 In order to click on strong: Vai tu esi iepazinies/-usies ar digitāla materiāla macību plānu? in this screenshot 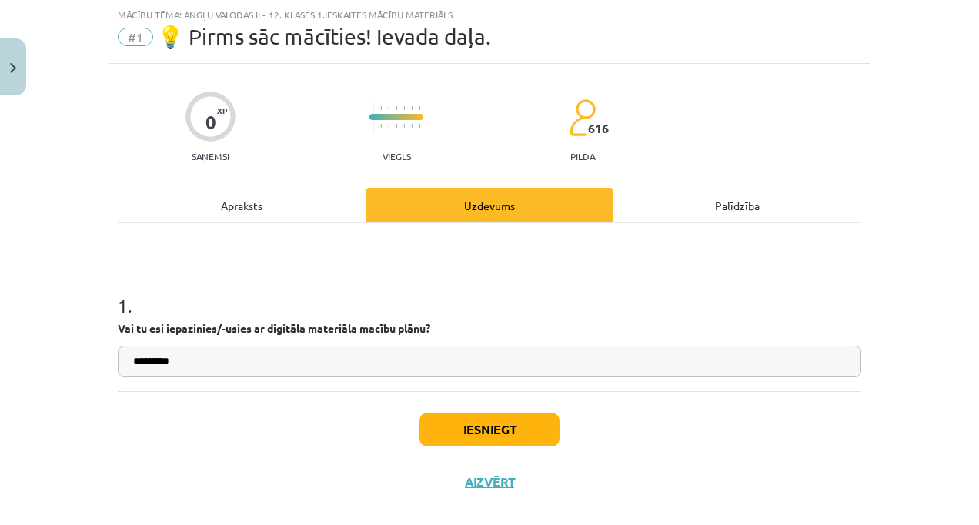, I will do `click(274, 328)`.